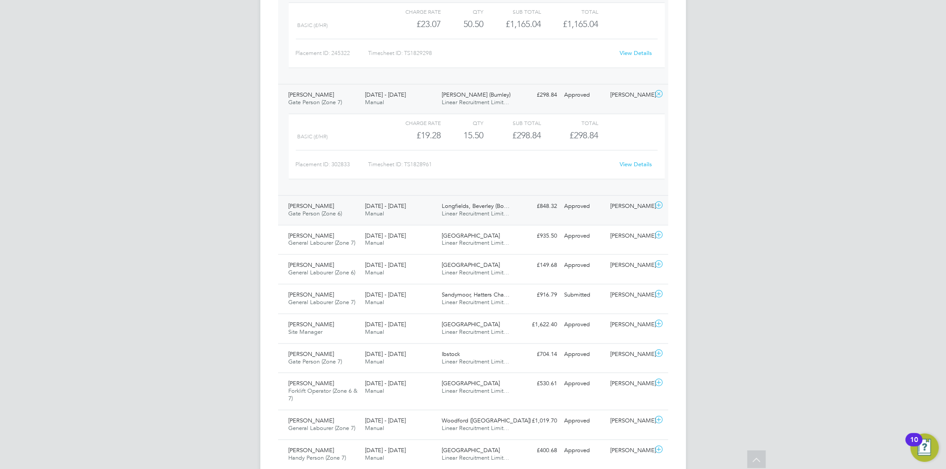 This screenshot has width=946, height=469. I want to click on span: £298.84, so click(584, 135).